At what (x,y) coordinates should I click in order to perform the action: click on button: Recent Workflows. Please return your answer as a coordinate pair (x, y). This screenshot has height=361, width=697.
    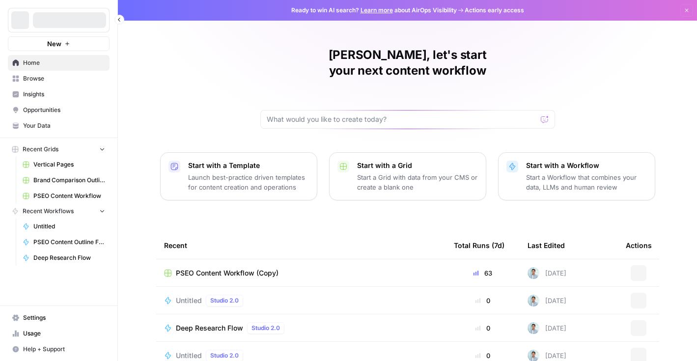
    Looking at the image, I should click on (58, 211).